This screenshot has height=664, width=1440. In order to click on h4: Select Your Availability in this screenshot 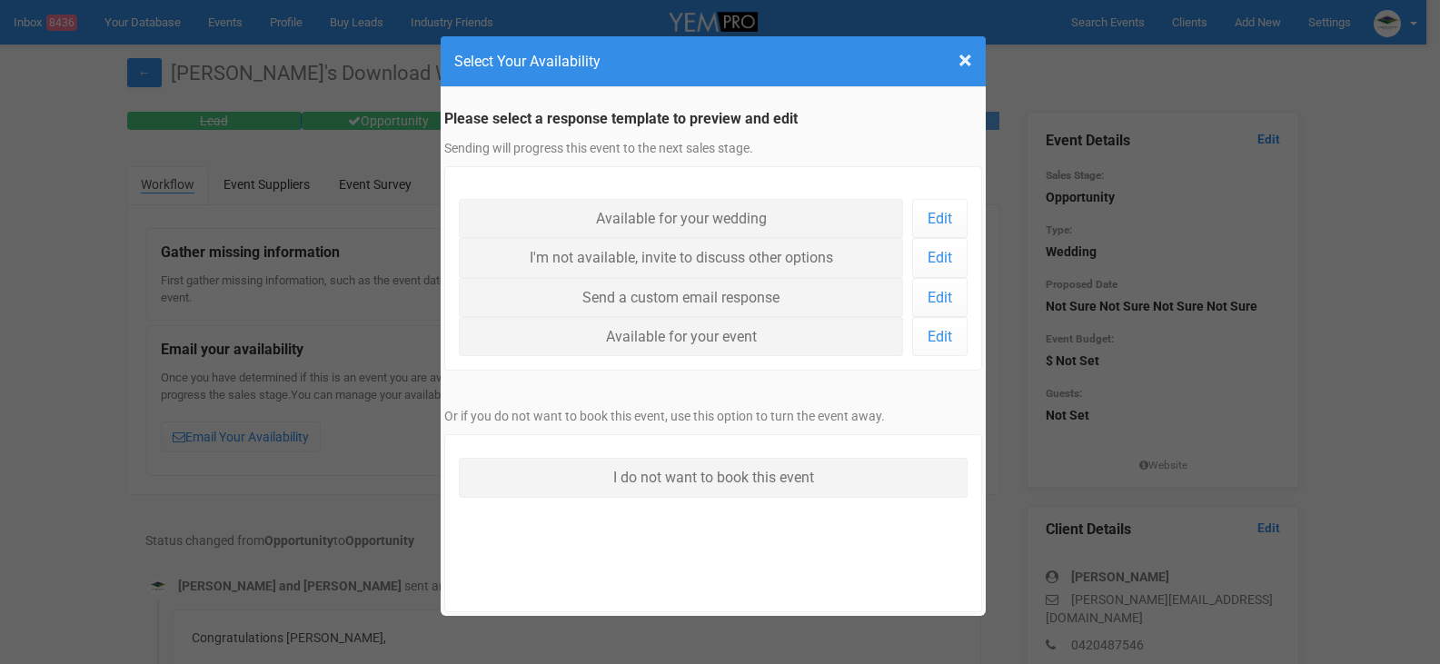, I will do `click(713, 61)`.